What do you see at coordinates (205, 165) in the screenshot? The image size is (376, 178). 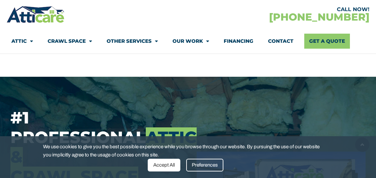 I see `div: Preferences` at bounding box center [205, 165].